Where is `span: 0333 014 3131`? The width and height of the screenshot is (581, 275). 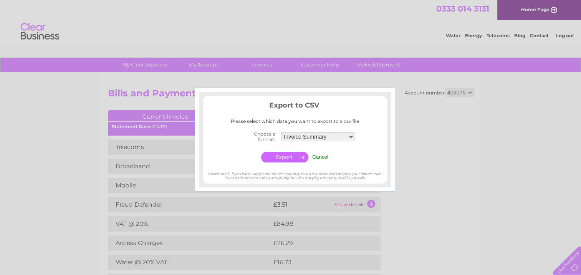 span: 0333 014 3131 is located at coordinates (462, 8).